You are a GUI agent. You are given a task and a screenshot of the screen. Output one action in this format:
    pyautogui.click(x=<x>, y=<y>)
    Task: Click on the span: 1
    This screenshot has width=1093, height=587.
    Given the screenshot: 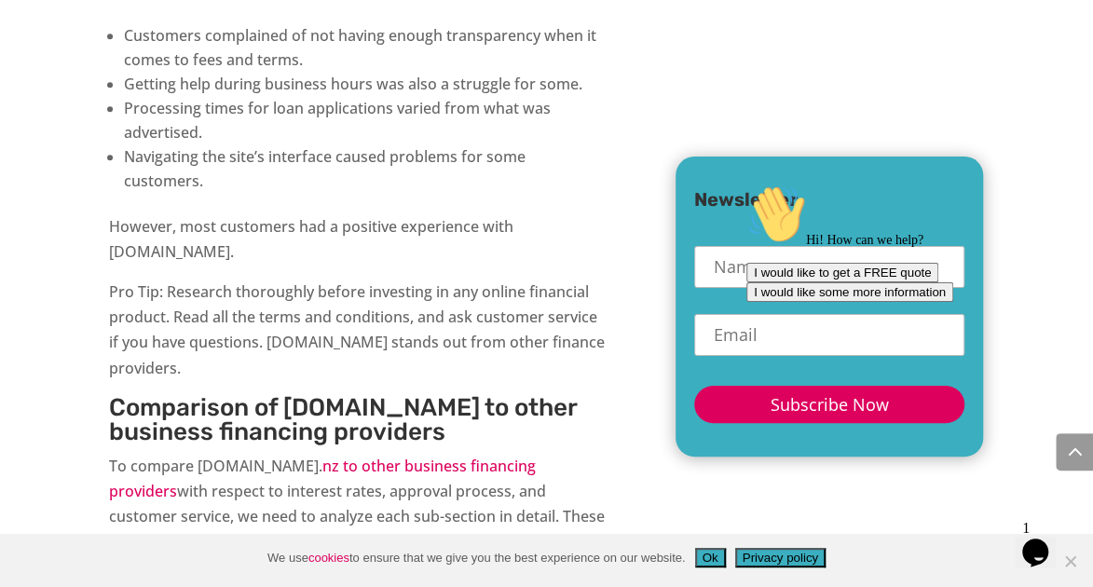 What is the action you would take?
    pyautogui.click(x=11, y=15)
    